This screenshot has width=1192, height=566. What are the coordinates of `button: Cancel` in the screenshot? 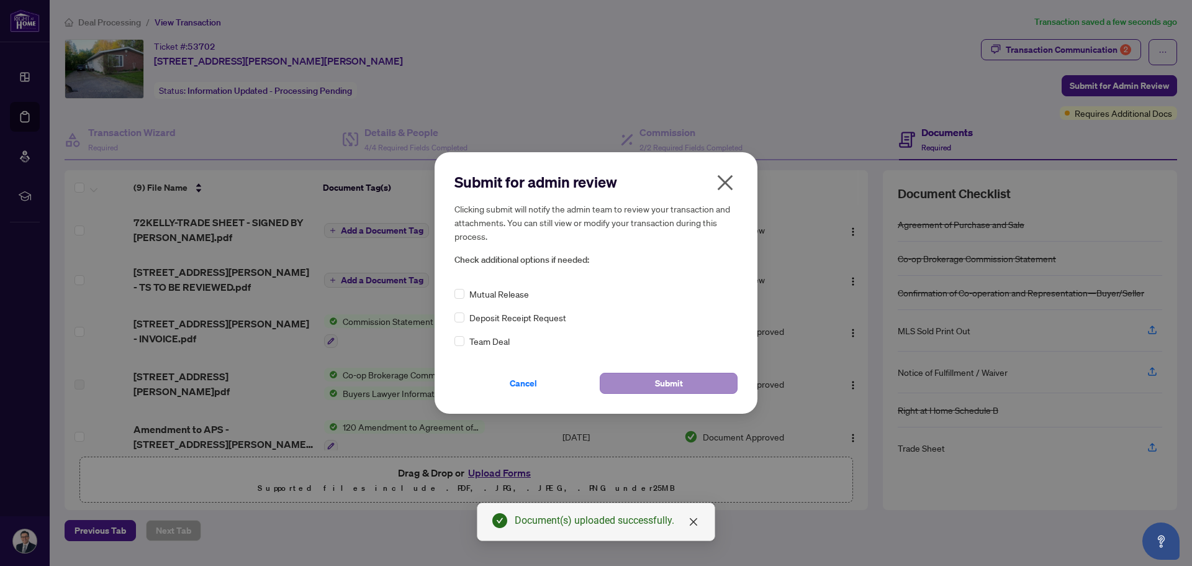 It's located at (523, 383).